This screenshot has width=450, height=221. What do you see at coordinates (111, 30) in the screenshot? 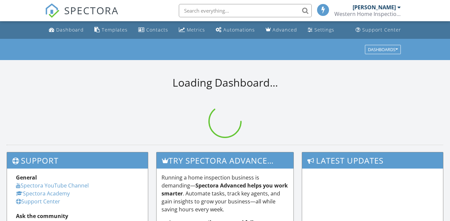
I see `a: Templates` at bounding box center [111, 30].